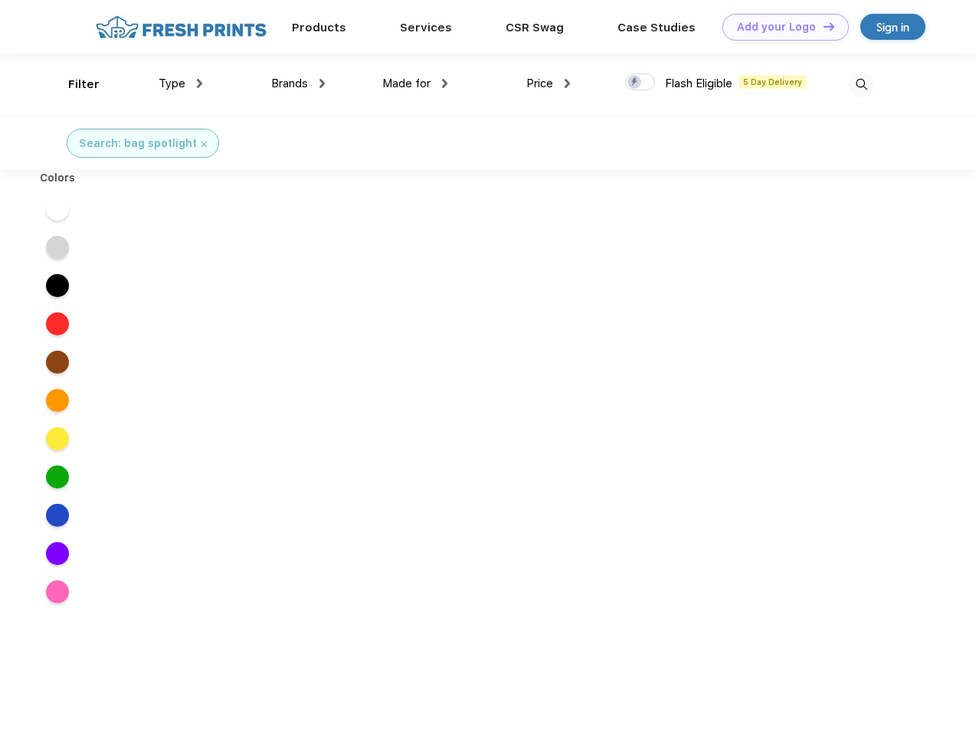  I want to click on span: Price, so click(539, 83).